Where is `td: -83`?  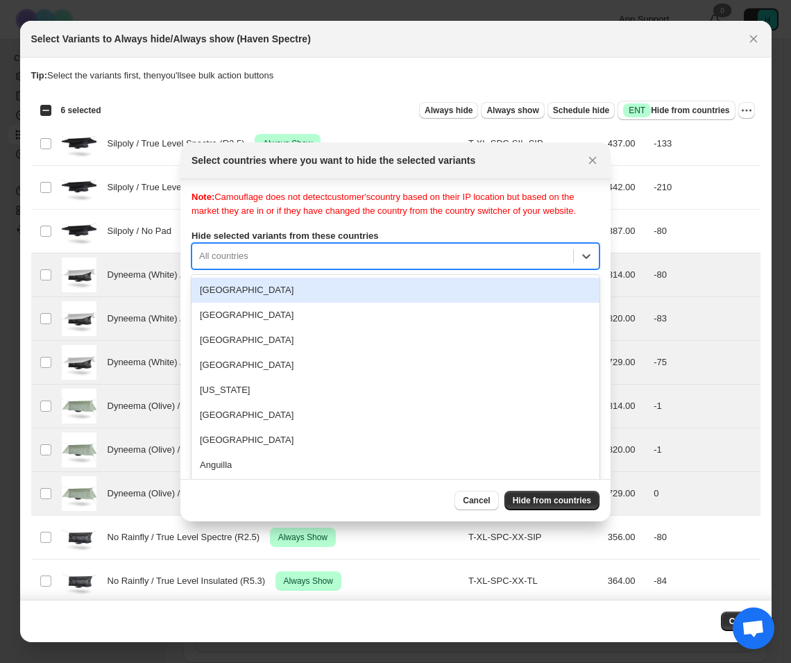 td: -83 is located at coordinates (705, 319).